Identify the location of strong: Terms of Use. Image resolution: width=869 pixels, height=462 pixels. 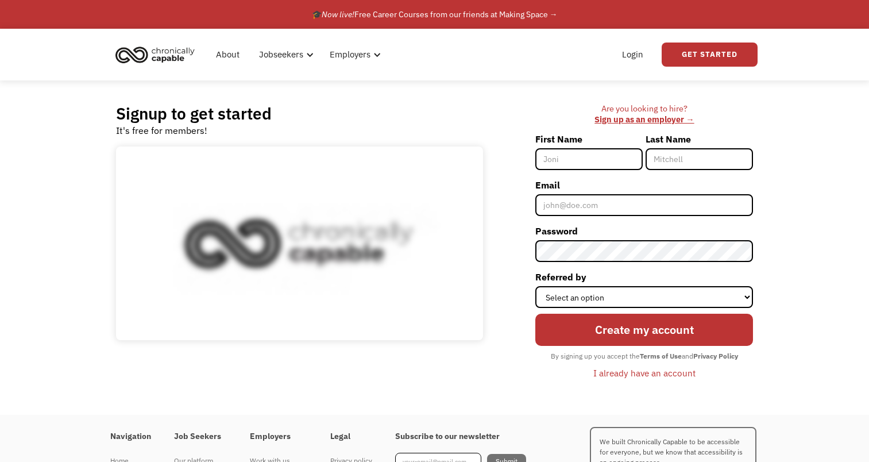
(661, 356).